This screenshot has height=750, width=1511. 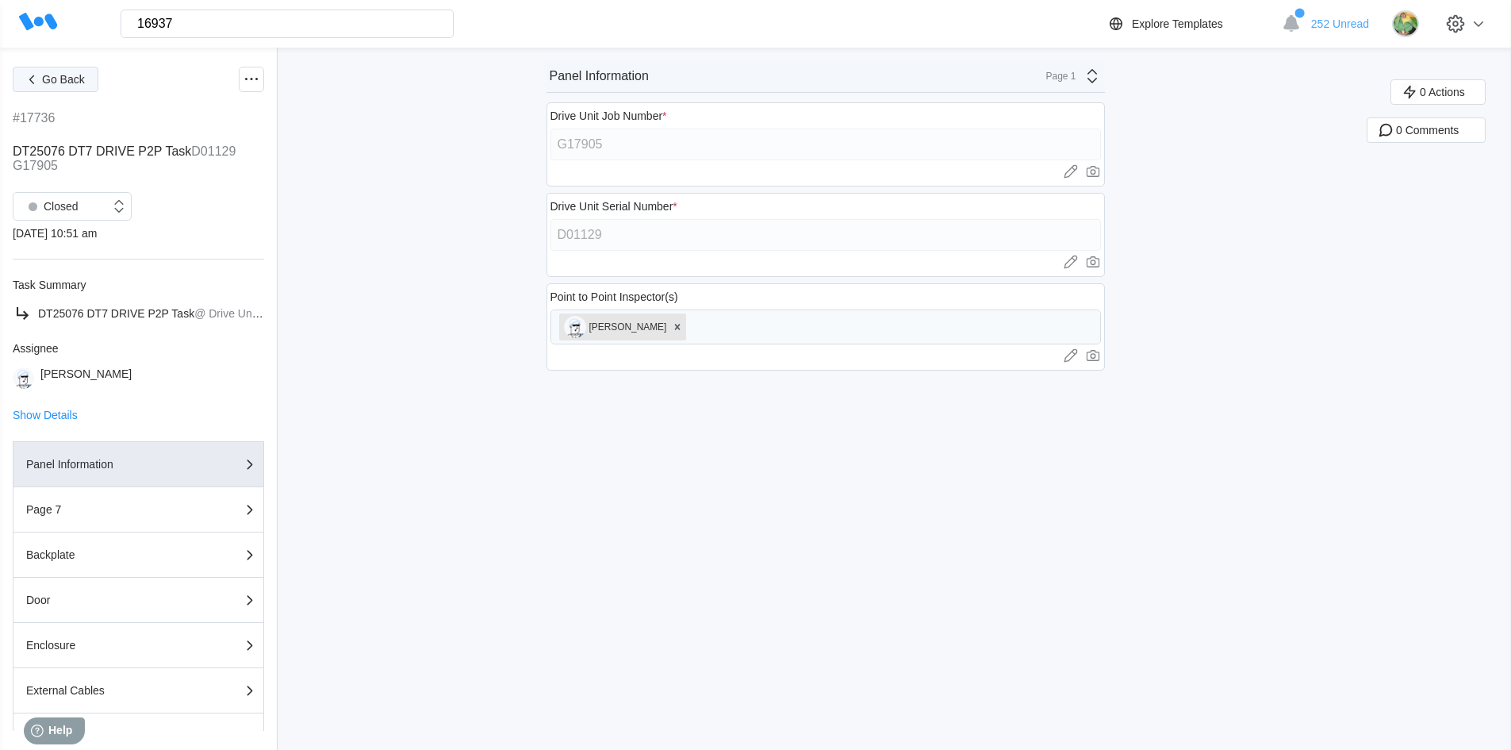 I want to click on span: 252 Unread, so click(x=1340, y=24).